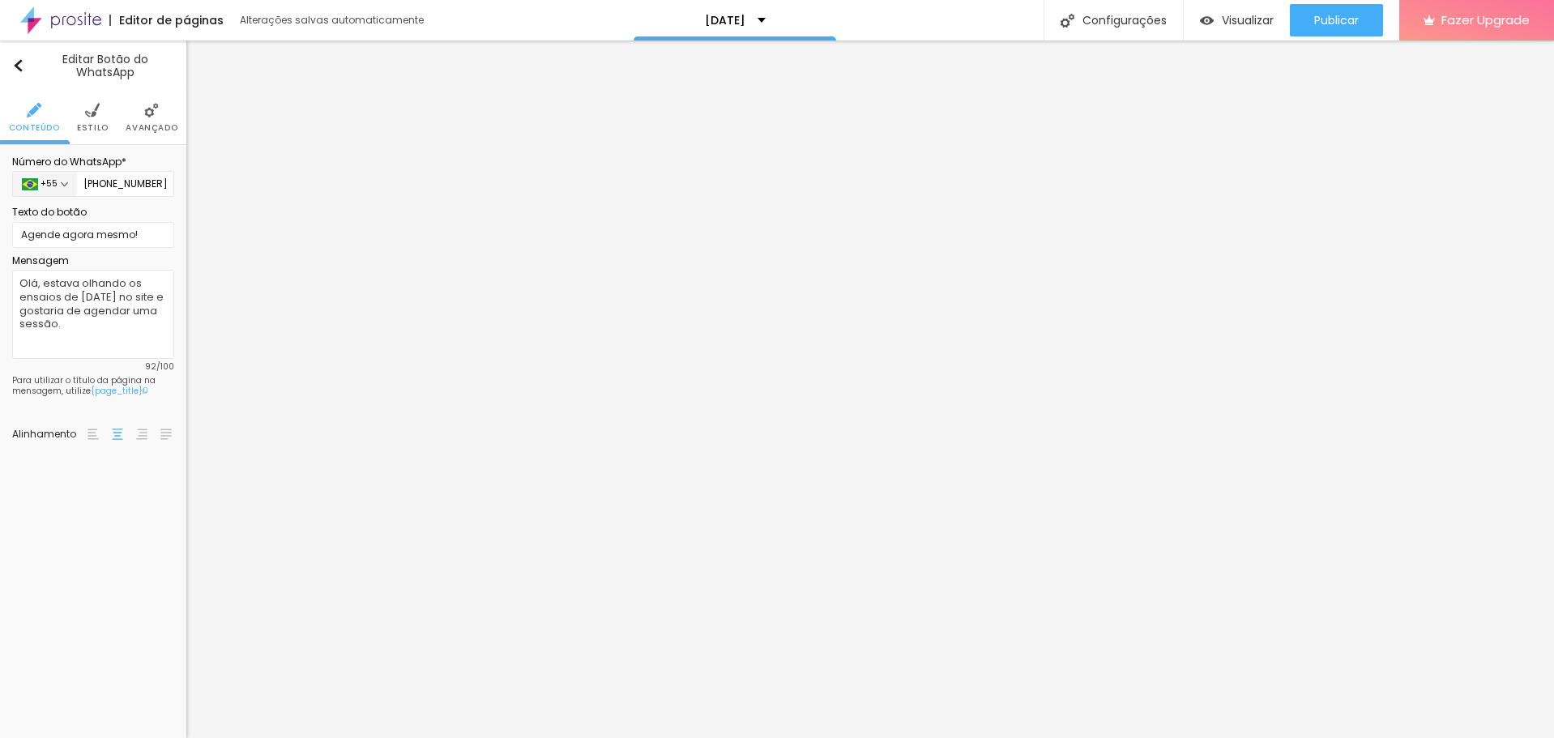  Describe the element at coordinates (34, 128) in the screenshot. I see `span: Conteúdo` at that location.